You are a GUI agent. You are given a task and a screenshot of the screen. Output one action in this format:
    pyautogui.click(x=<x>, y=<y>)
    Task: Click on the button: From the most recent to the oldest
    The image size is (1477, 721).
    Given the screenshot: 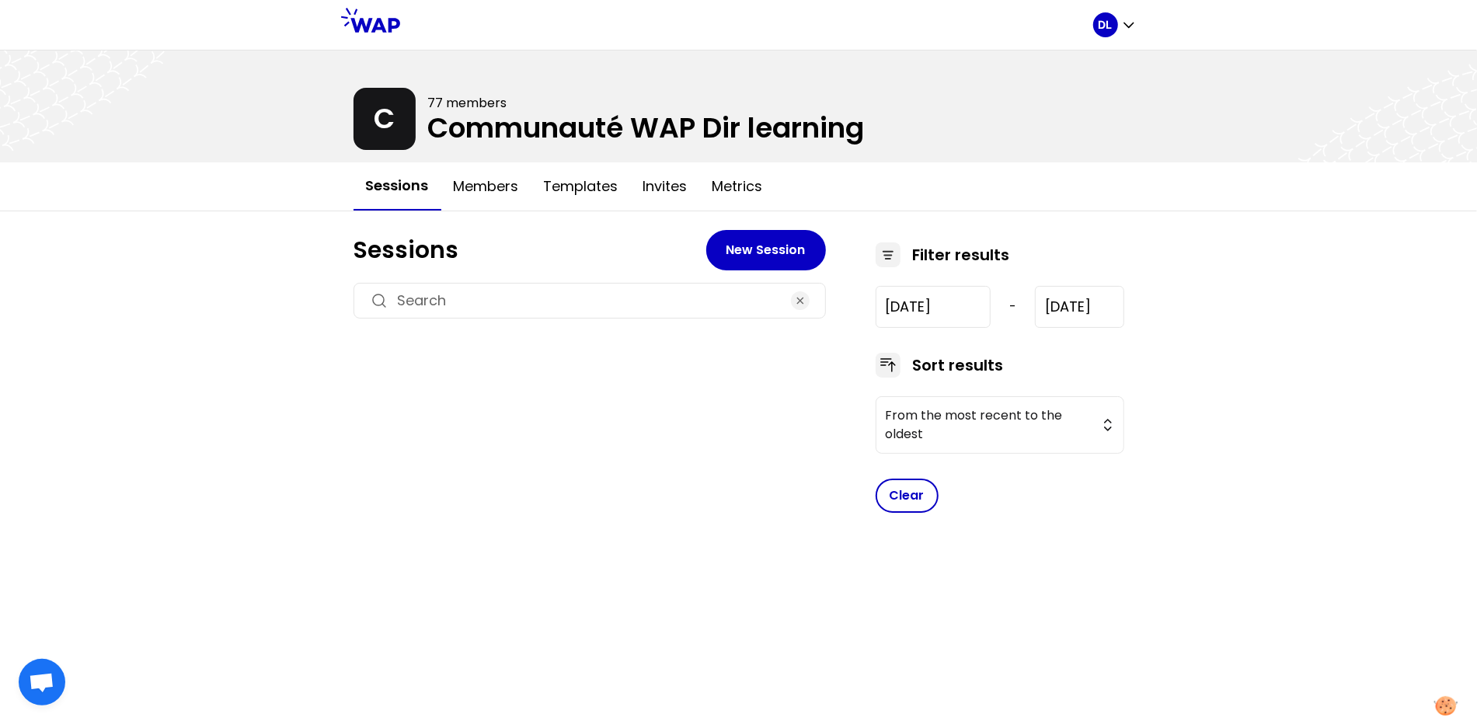 What is the action you would take?
    pyautogui.click(x=1000, y=425)
    